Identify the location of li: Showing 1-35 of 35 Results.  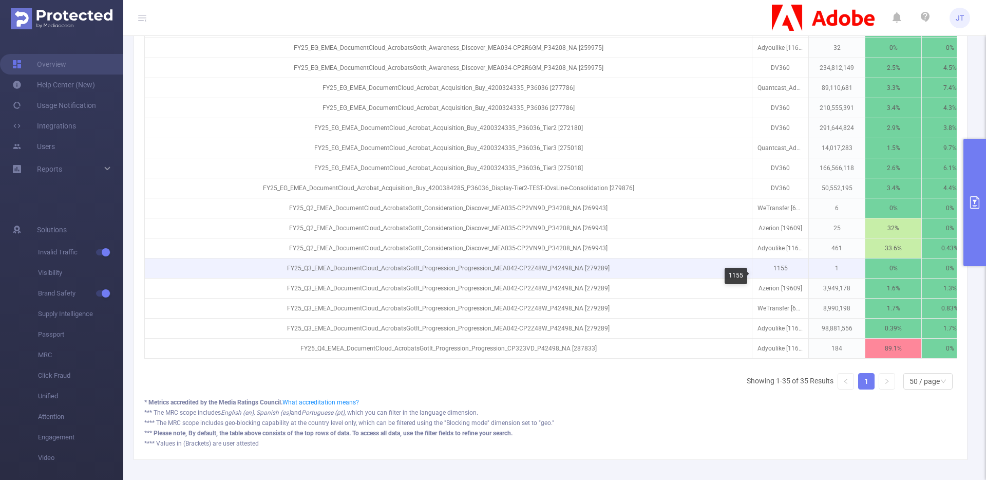
(790, 381).